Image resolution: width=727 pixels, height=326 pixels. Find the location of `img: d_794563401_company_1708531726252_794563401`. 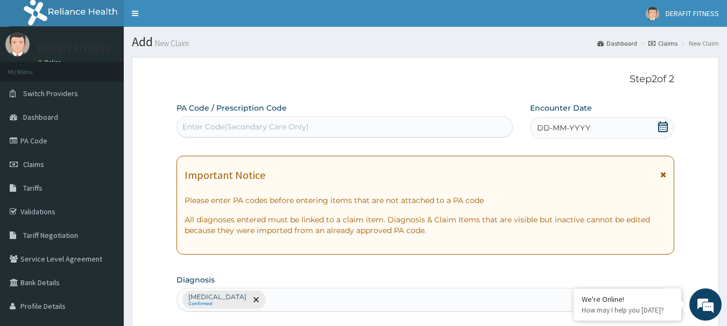

img: d_794563401_company_1708531726252_794563401 is located at coordinates (32, 67).